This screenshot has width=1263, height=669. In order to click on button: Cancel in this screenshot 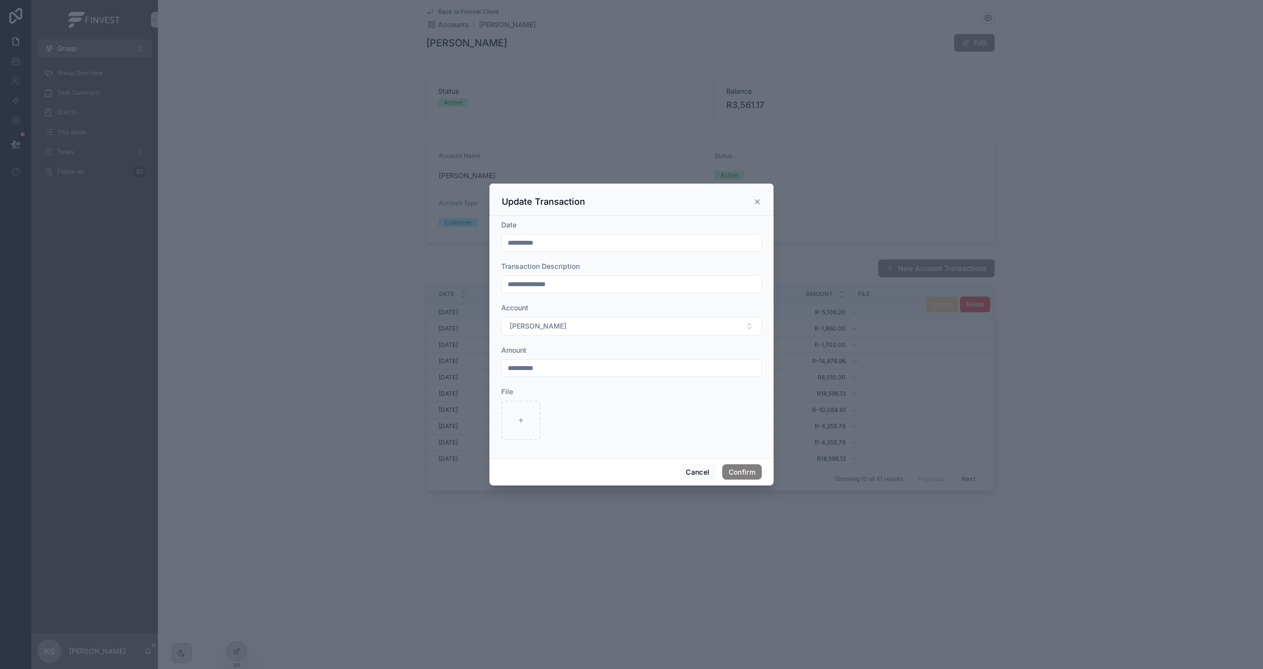, I will do `click(698, 472)`.